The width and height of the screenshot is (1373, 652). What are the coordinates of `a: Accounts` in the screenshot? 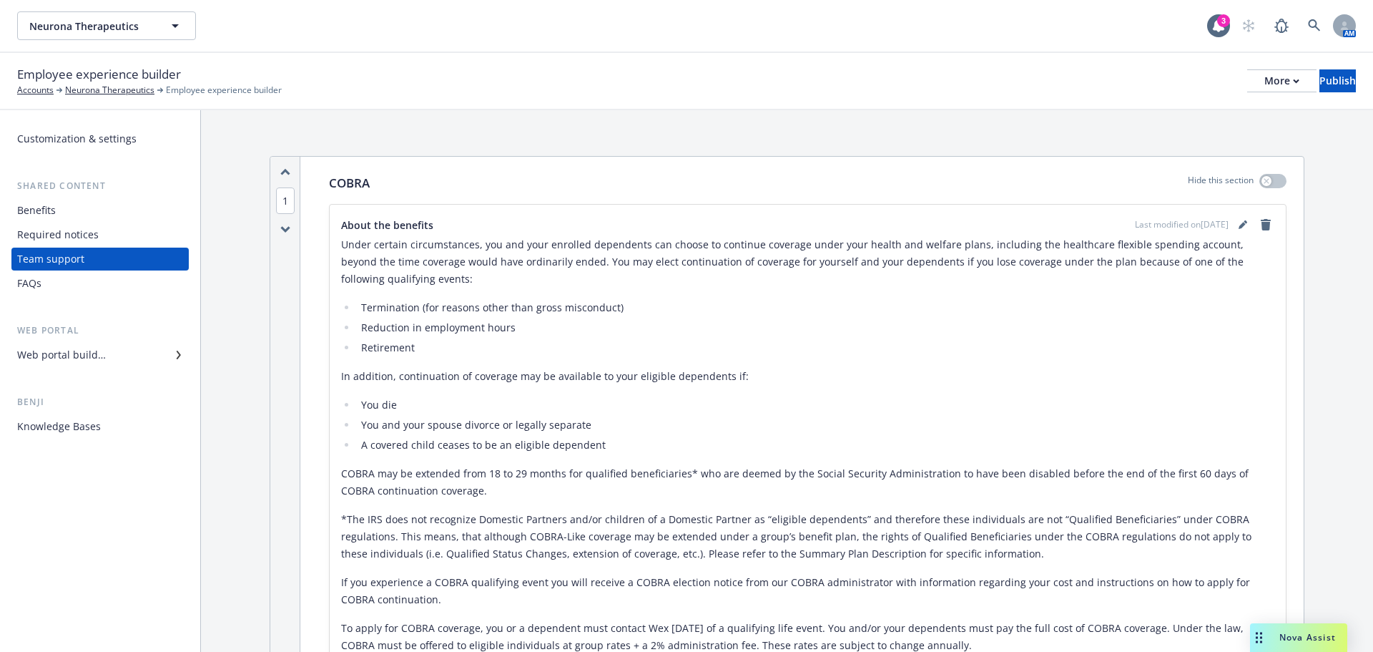 It's located at (35, 90).